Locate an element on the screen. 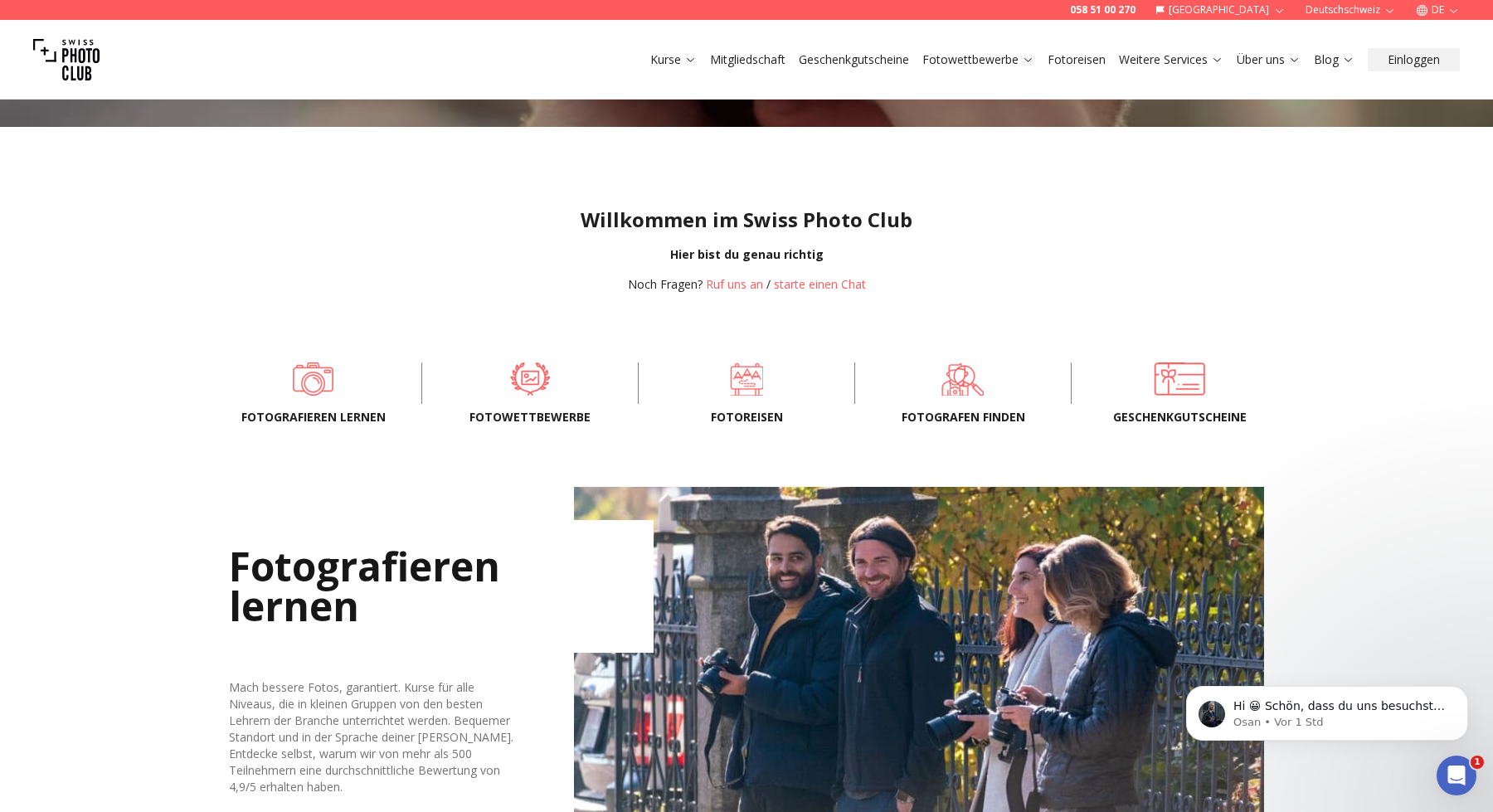 The height and width of the screenshot is (812, 1493). p: Message from Osan, sent Vor 1 Std is located at coordinates (179, 71).